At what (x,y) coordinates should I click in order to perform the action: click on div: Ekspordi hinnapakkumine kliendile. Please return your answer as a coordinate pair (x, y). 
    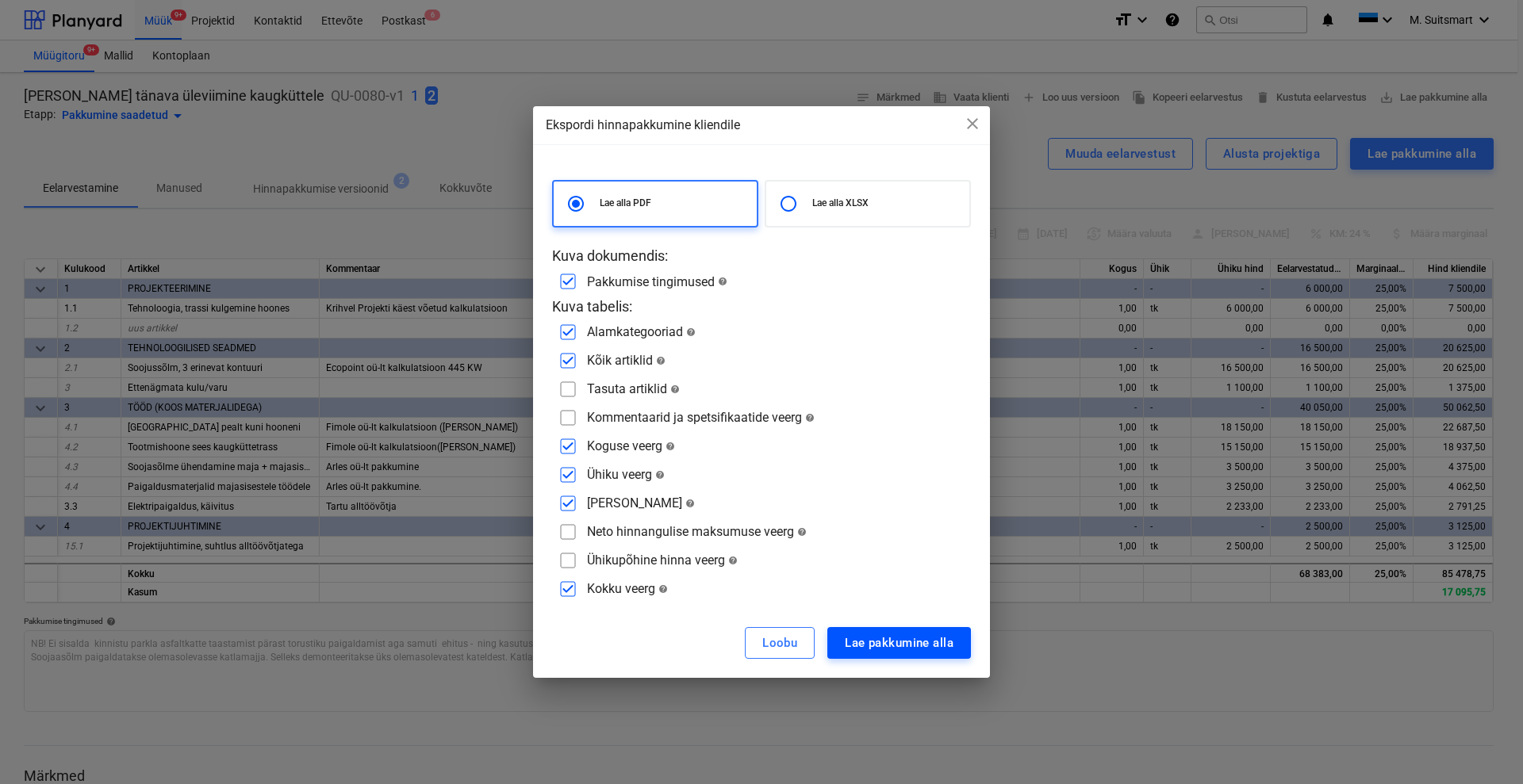
    Looking at the image, I should click on (762, 125).